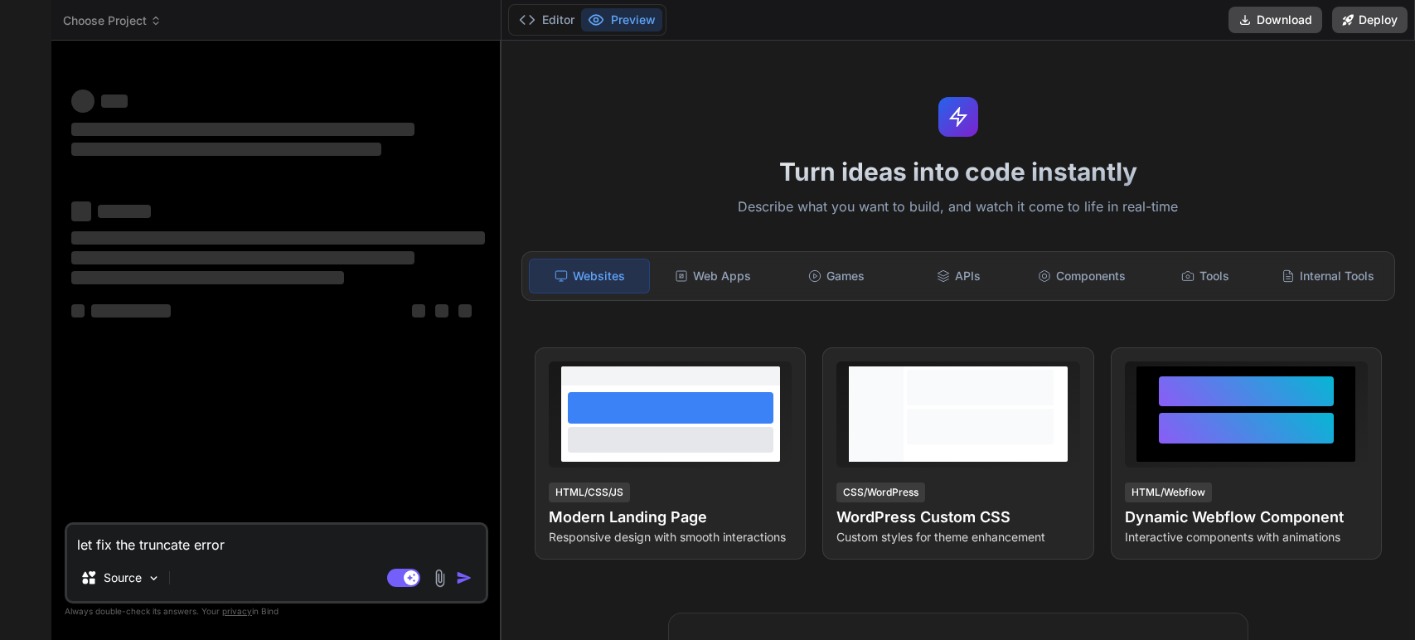  Describe the element at coordinates (590, 493) in the screenshot. I see `div: HTML/CSS/JS` at that location.